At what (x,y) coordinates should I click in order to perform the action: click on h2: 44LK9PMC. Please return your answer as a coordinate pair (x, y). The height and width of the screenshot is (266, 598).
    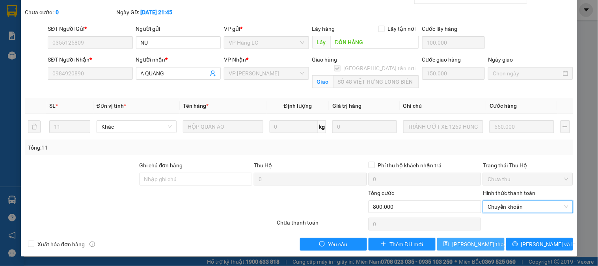
    Looking at the image, I should click on (34, 52).